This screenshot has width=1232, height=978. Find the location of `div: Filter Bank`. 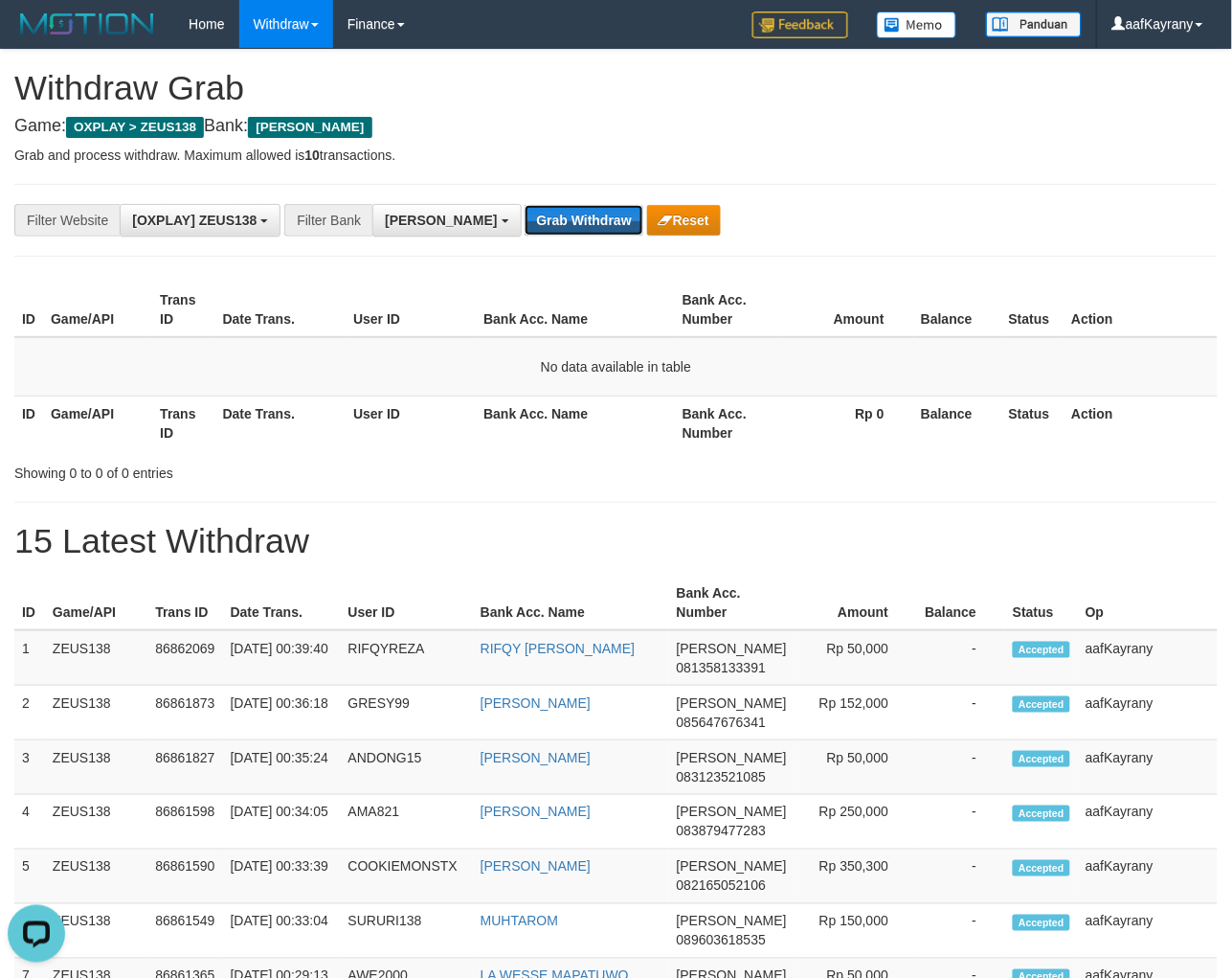

div: Filter Bank is located at coordinates (328, 220).